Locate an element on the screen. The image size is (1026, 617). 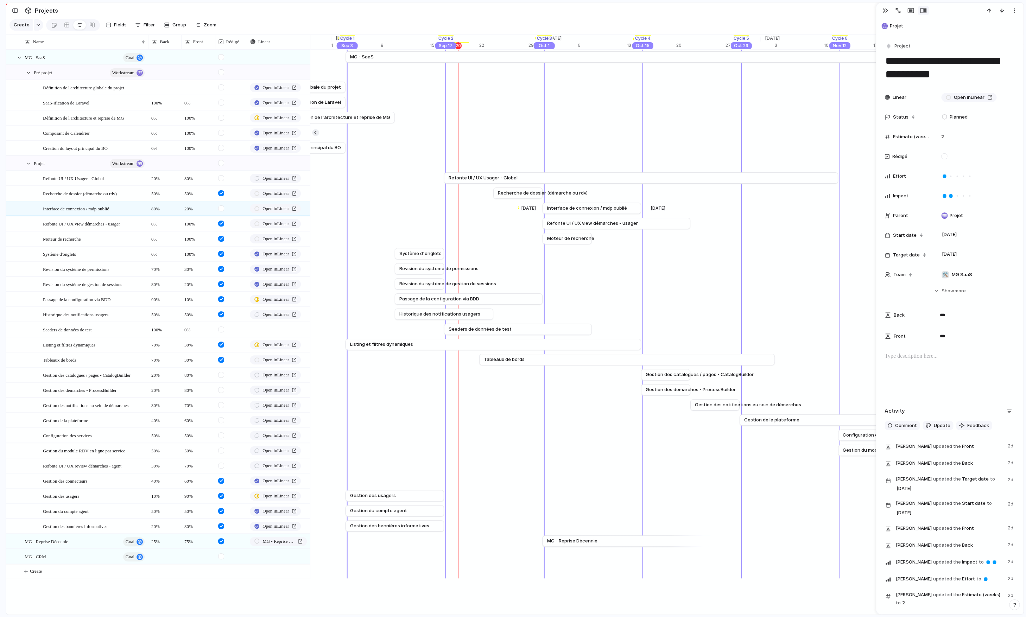
button: Showmore is located at coordinates (949, 291).